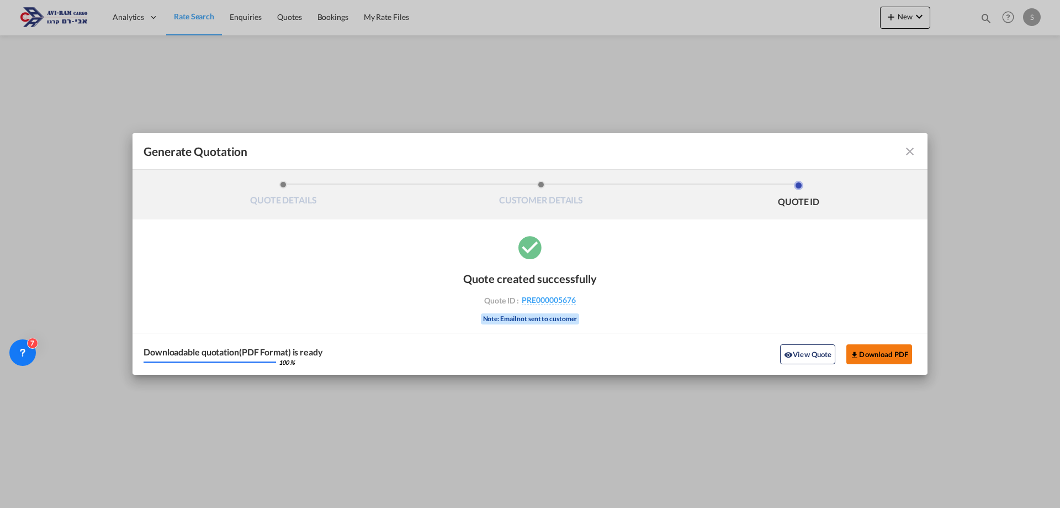 This screenshot has width=1060, height=508. Describe the element at coordinates (530, 253) in the screenshot. I see `md-dialog: Generate QuotationQUOTE ...` at that location.